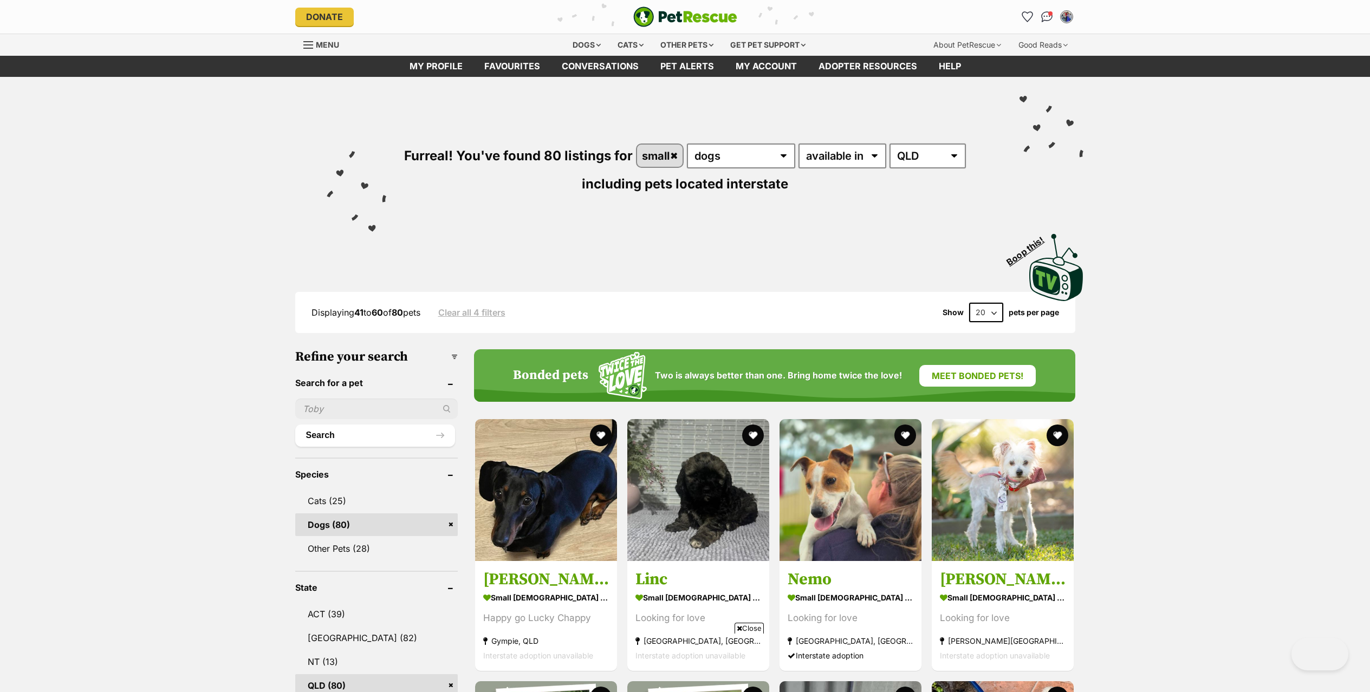  I want to click on a: Help, so click(950, 66).